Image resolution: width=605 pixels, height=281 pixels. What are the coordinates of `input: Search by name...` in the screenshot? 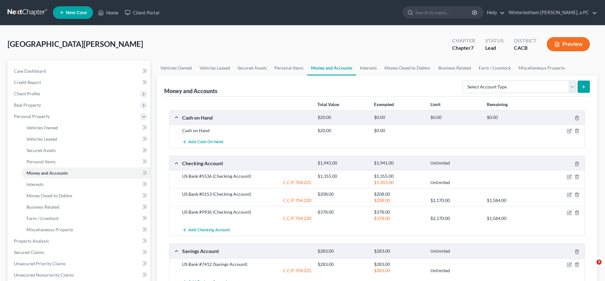 It's located at (444, 12).